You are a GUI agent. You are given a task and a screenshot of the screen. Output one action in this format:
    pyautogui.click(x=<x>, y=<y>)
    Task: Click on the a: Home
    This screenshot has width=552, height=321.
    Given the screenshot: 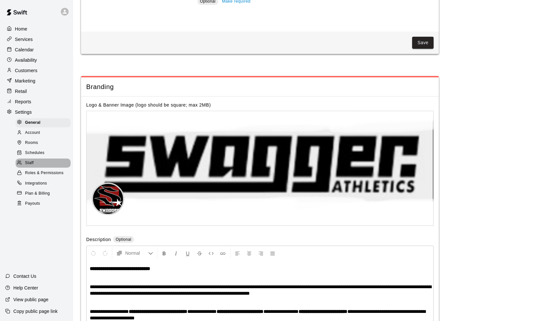 What is the action you would take?
    pyautogui.click(x=36, y=29)
    